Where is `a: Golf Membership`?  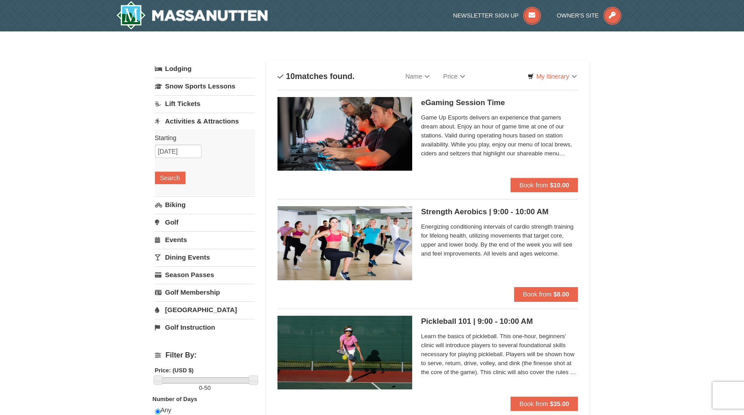
a: Golf Membership is located at coordinates (205, 292).